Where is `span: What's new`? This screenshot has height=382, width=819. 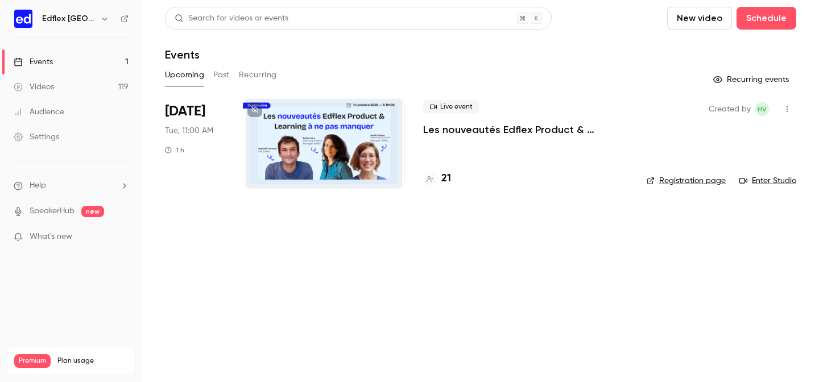 span: What's new is located at coordinates (51, 237).